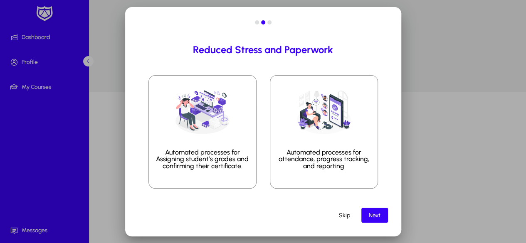 The image size is (526, 243). Describe the element at coordinates (344, 215) in the screenshot. I see `span: Skip` at that location.